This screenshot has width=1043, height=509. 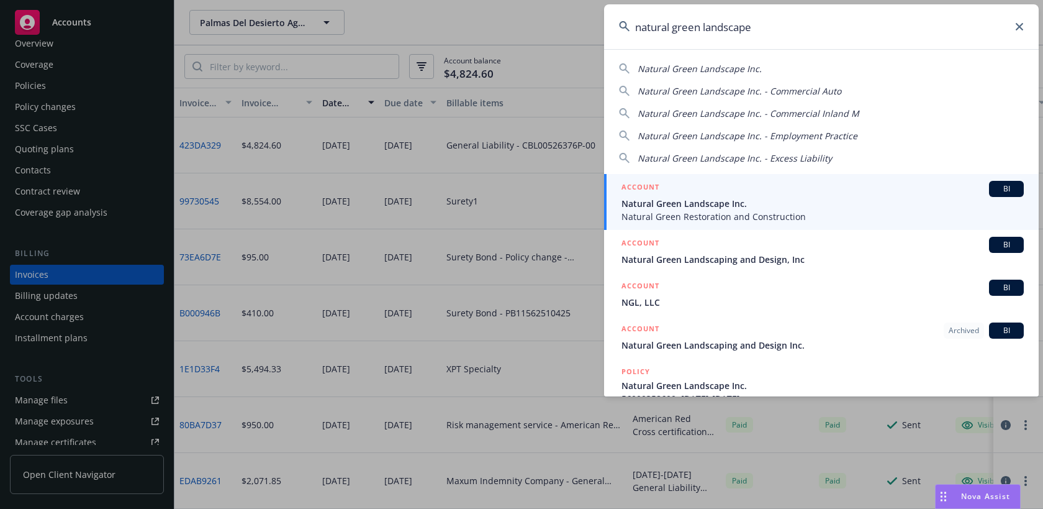 What do you see at coordinates (822, 27) in the screenshot?
I see `input: Search...` at bounding box center [822, 27].